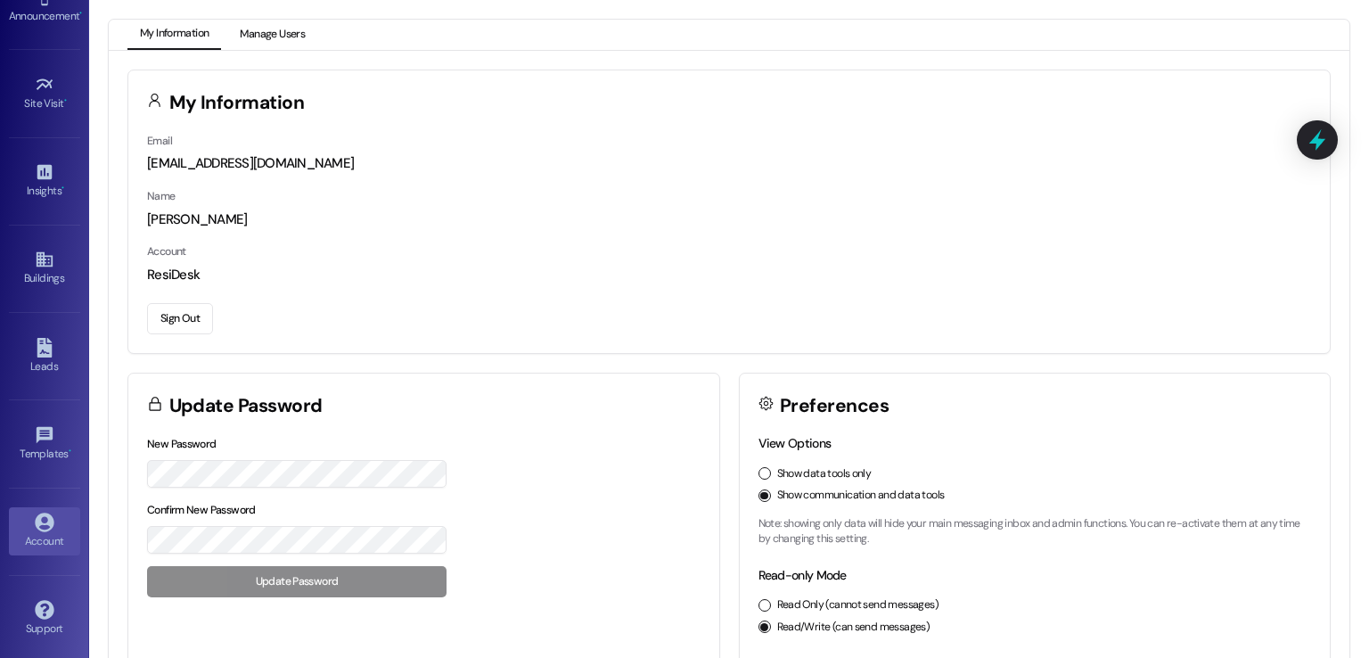 This screenshot has height=658, width=1369. What do you see at coordinates (174, 35) in the screenshot?
I see `button: My Information` at bounding box center [174, 35].